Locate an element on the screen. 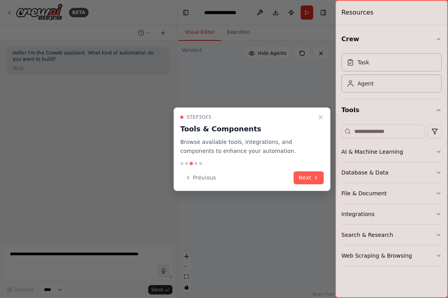  button: Close walkthrough is located at coordinates (321, 117).